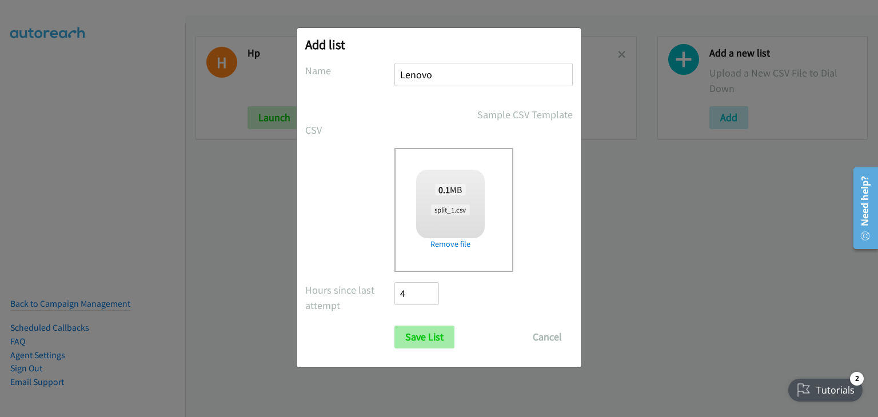 This screenshot has height=417, width=878. Describe the element at coordinates (547, 337) in the screenshot. I see `button: Cancel` at that location.